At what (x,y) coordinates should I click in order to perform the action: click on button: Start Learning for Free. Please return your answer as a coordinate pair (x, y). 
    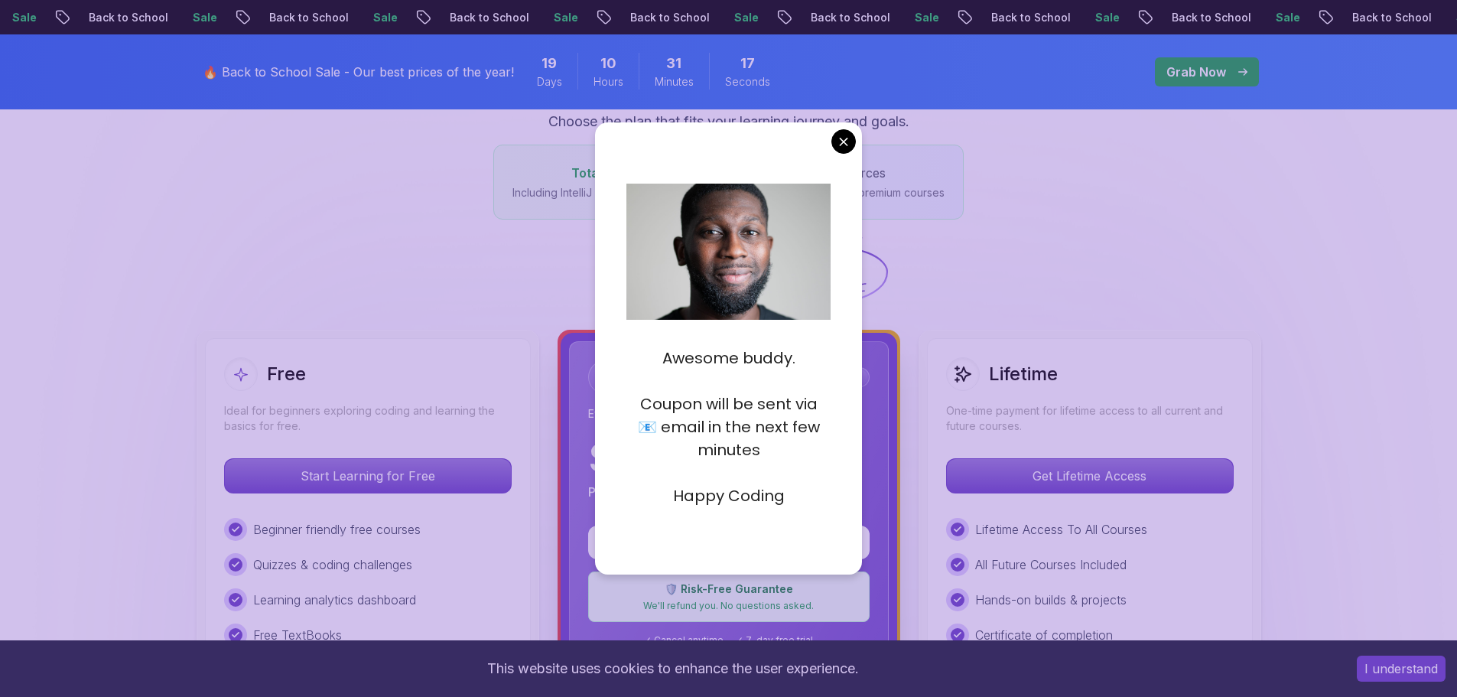
    Looking at the image, I should click on (368, 476).